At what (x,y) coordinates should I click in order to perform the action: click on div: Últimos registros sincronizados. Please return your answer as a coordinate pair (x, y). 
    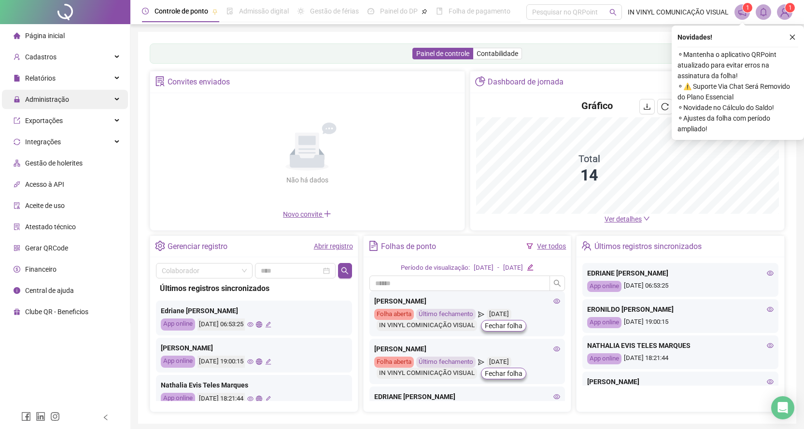
    Looking at the image, I should click on (254, 288).